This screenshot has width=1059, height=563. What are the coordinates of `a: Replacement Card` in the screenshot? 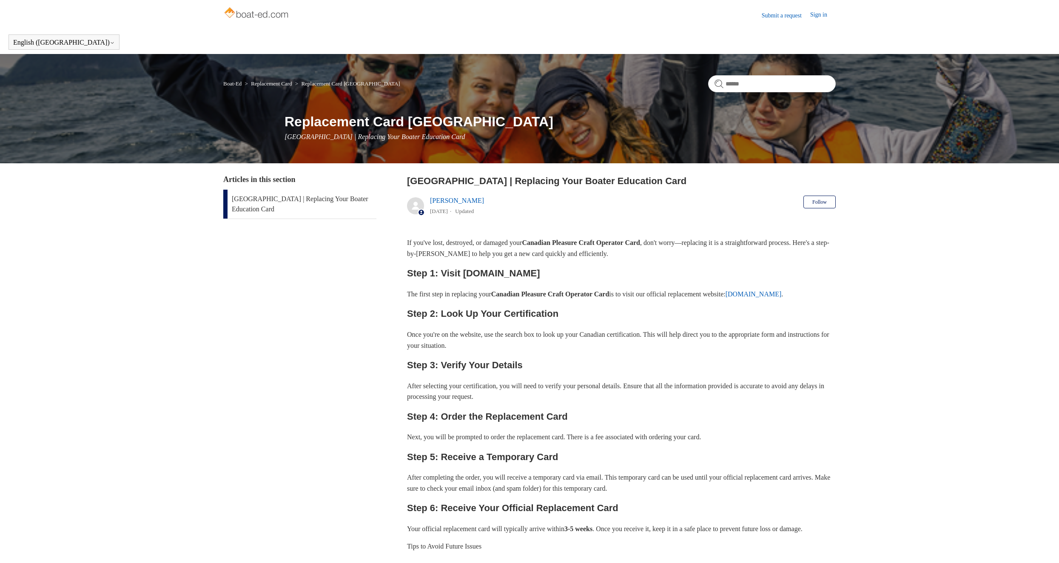 It's located at (271, 83).